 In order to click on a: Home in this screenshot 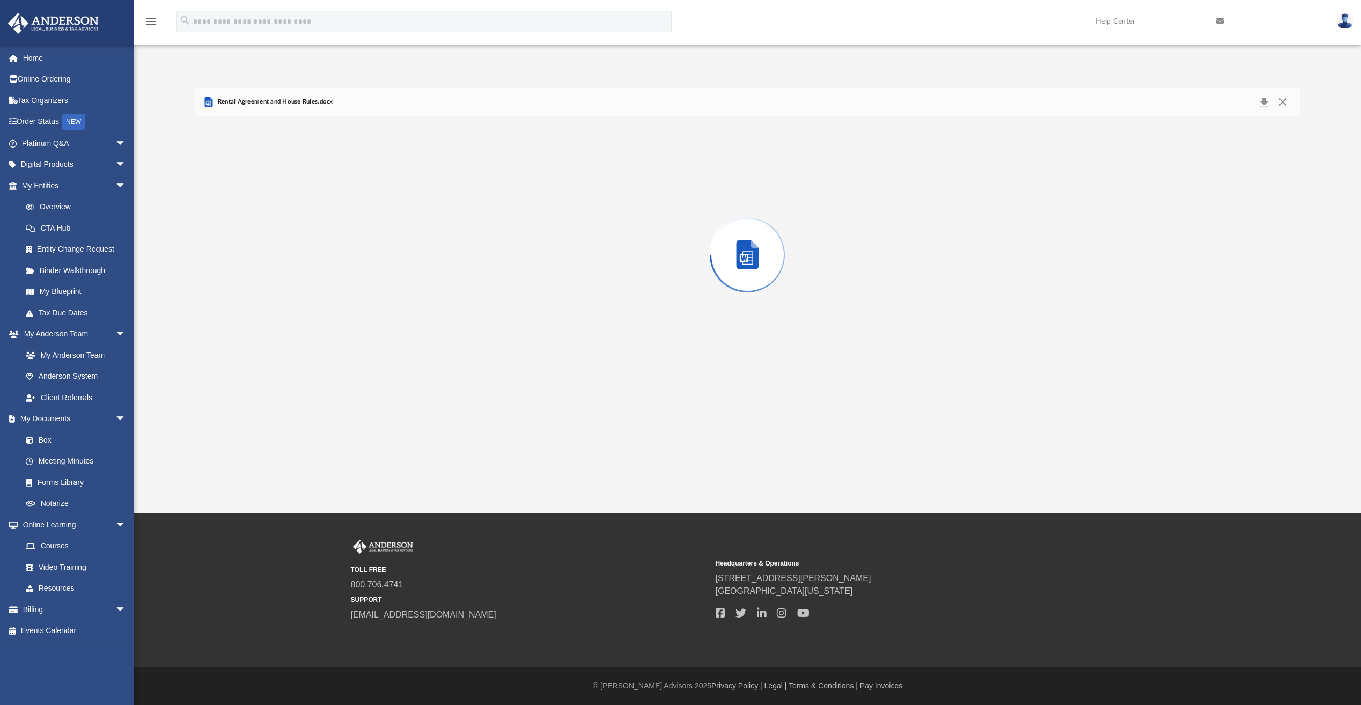, I will do `click(75, 58)`.